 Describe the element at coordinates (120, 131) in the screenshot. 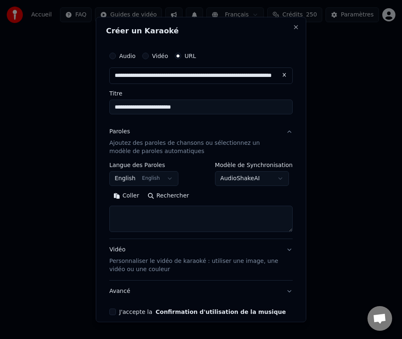

I see `div: Paroles` at that location.